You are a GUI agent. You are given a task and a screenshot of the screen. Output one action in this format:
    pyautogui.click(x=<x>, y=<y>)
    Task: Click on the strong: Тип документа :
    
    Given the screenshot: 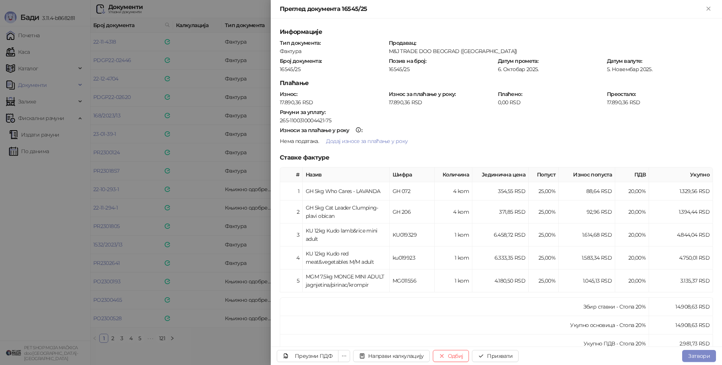 What is the action you would take?
    pyautogui.click(x=300, y=43)
    